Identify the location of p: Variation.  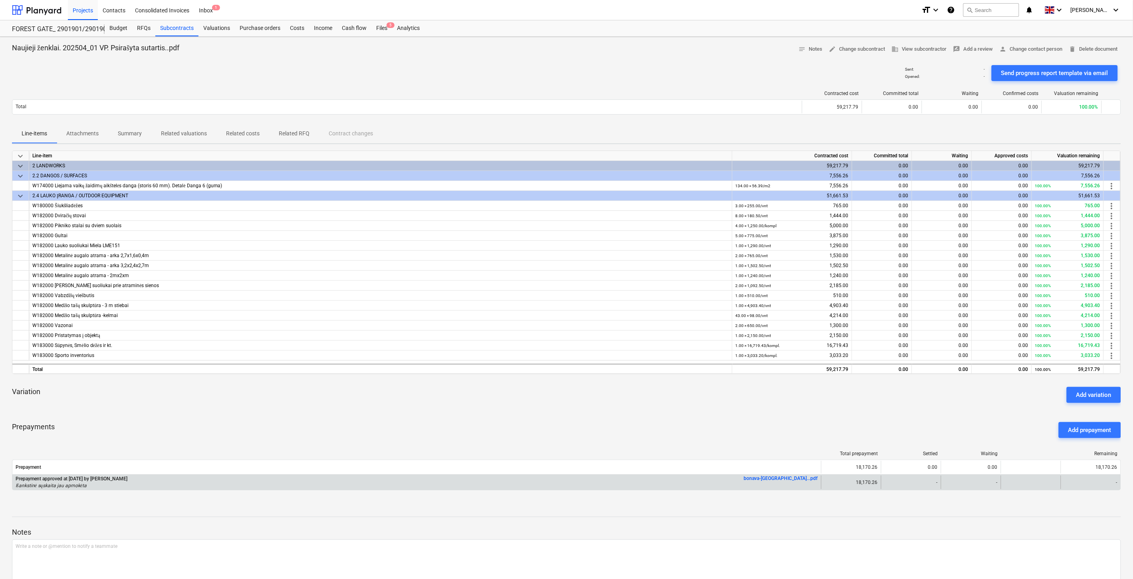
(26, 392).